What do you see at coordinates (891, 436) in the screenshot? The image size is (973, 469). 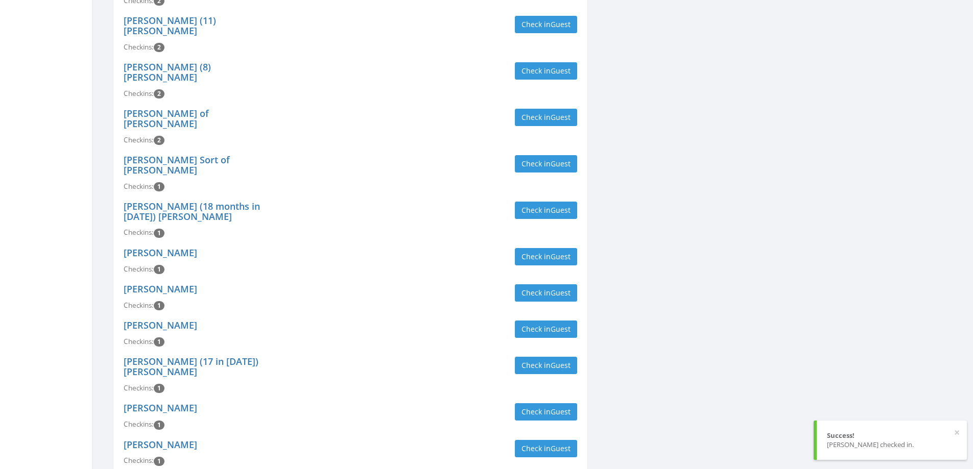 I see `div: Success!` at bounding box center [891, 436].